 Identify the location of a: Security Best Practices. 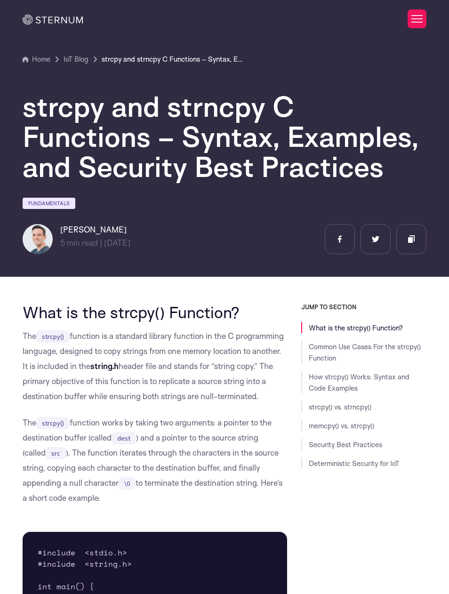
(346, 444).